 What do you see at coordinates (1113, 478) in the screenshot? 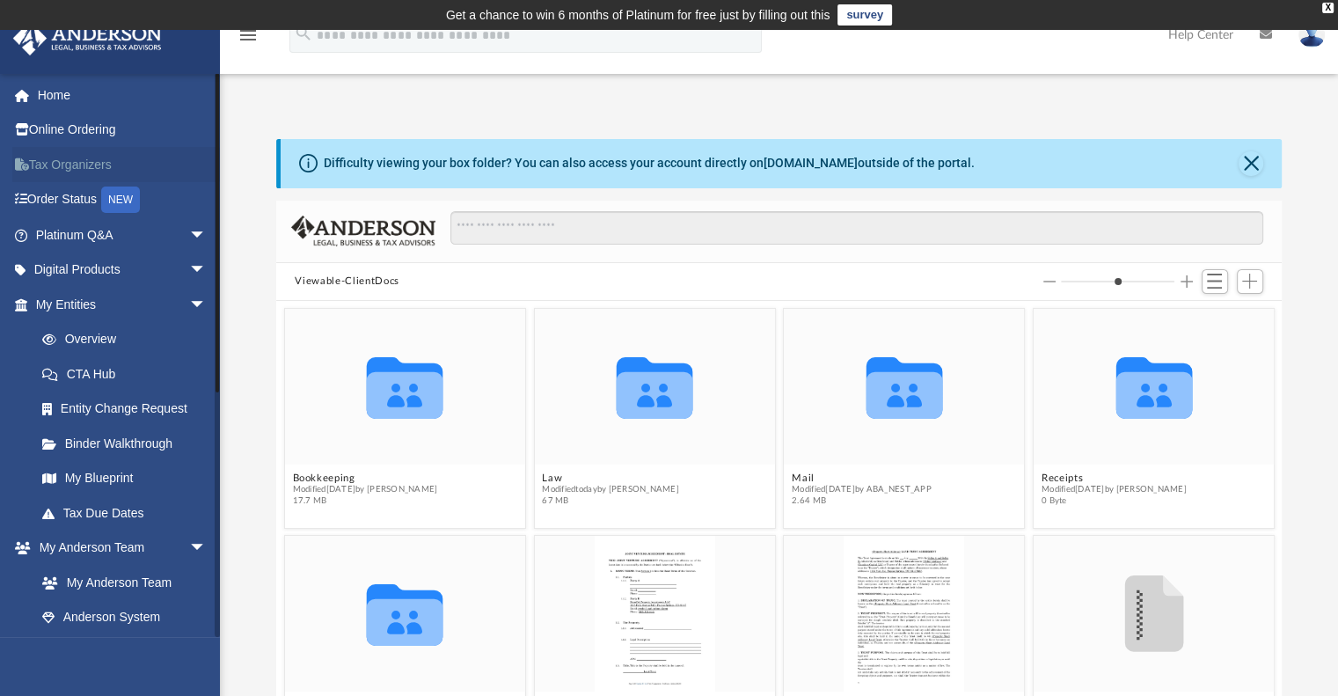
I see `button: Receipts` at bounding box center [1113, 478].